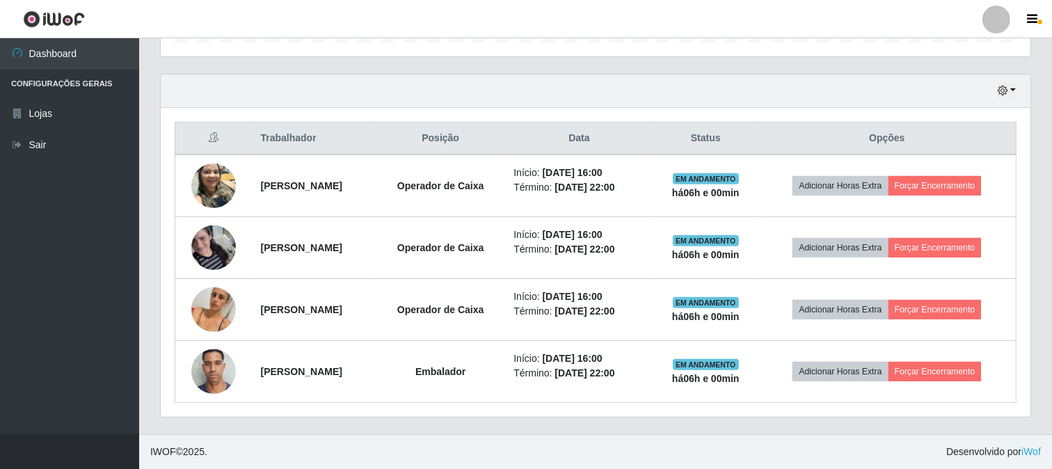 This screenshot has width=1052, height=469. I want to click on th: Status, so click(706, 139).